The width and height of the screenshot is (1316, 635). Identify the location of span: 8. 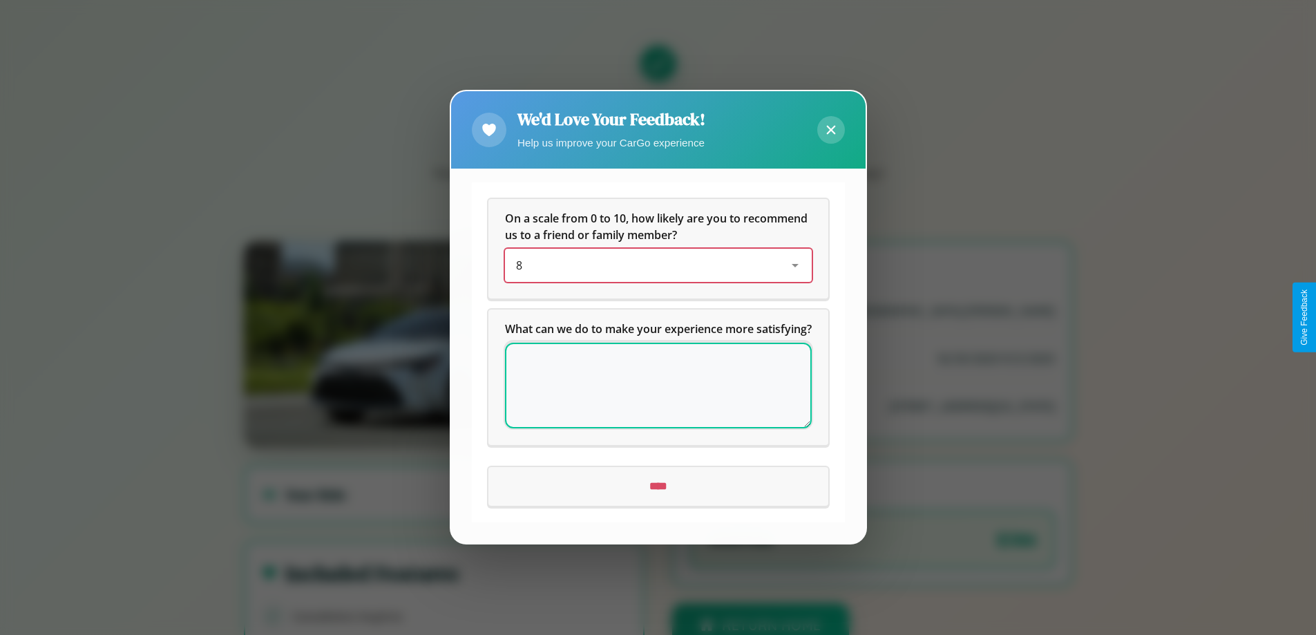
(519, 266).